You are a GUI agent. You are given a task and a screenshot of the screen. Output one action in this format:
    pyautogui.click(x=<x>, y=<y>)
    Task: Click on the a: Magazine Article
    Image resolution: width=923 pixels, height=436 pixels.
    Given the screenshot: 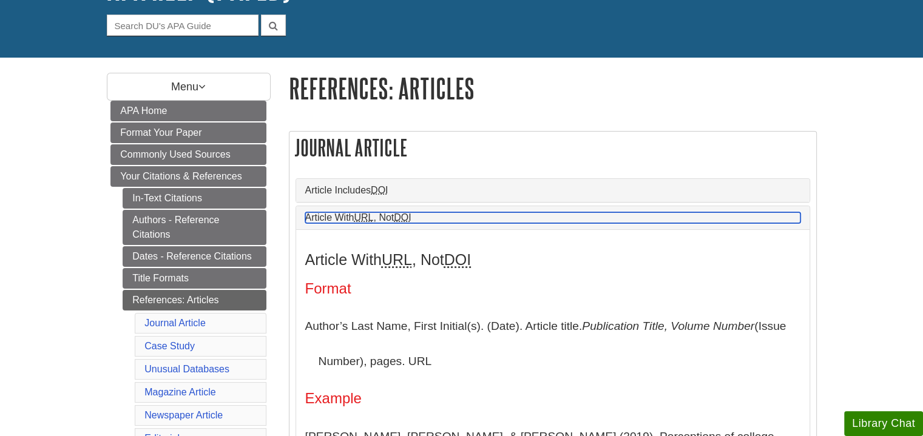 What is the action you would take?
    pyautogui.click(x=180, y=392)
    